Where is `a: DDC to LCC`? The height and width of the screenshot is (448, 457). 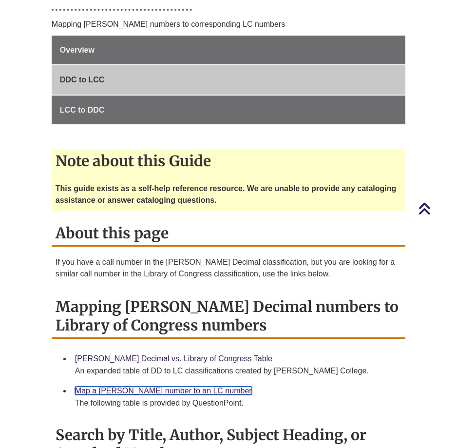
a: DDC to LCC is located at coordinates (229, 80).